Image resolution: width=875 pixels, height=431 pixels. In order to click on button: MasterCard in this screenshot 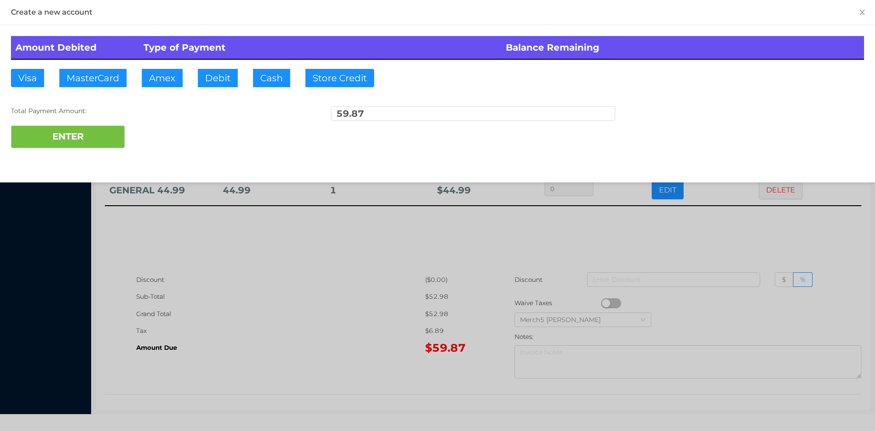, I will do `click(93, 78)`.